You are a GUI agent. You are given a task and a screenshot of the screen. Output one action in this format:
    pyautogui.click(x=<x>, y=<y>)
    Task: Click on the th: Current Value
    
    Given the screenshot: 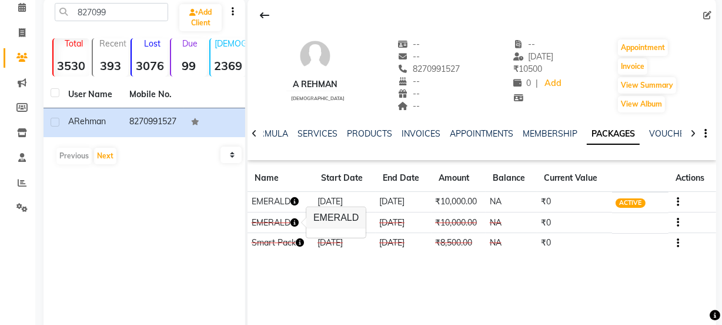 What is the action you would take?
    pyautogui.click(x=575, y=178)
    